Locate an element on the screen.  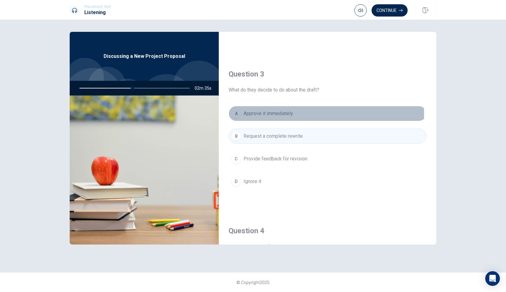
span: Placement Test is located at coordinates (98, 7).